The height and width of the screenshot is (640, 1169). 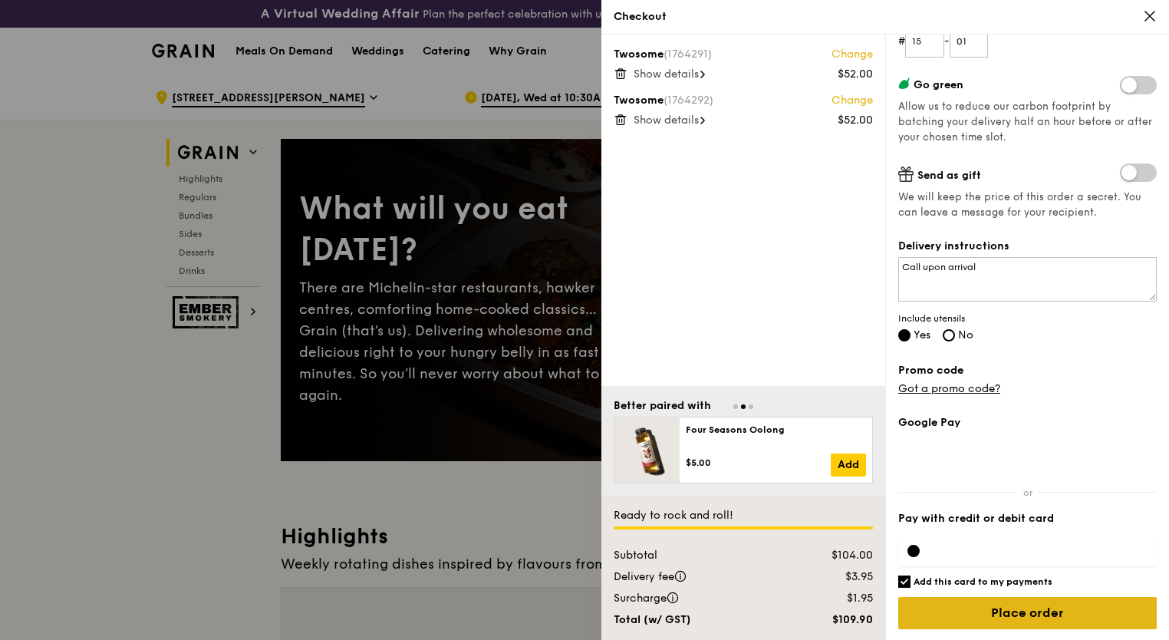 What do you see at coordinates (1027, 318) in the screenshot?
I see `span: Include utensils` at bounding box center [1027, 318].